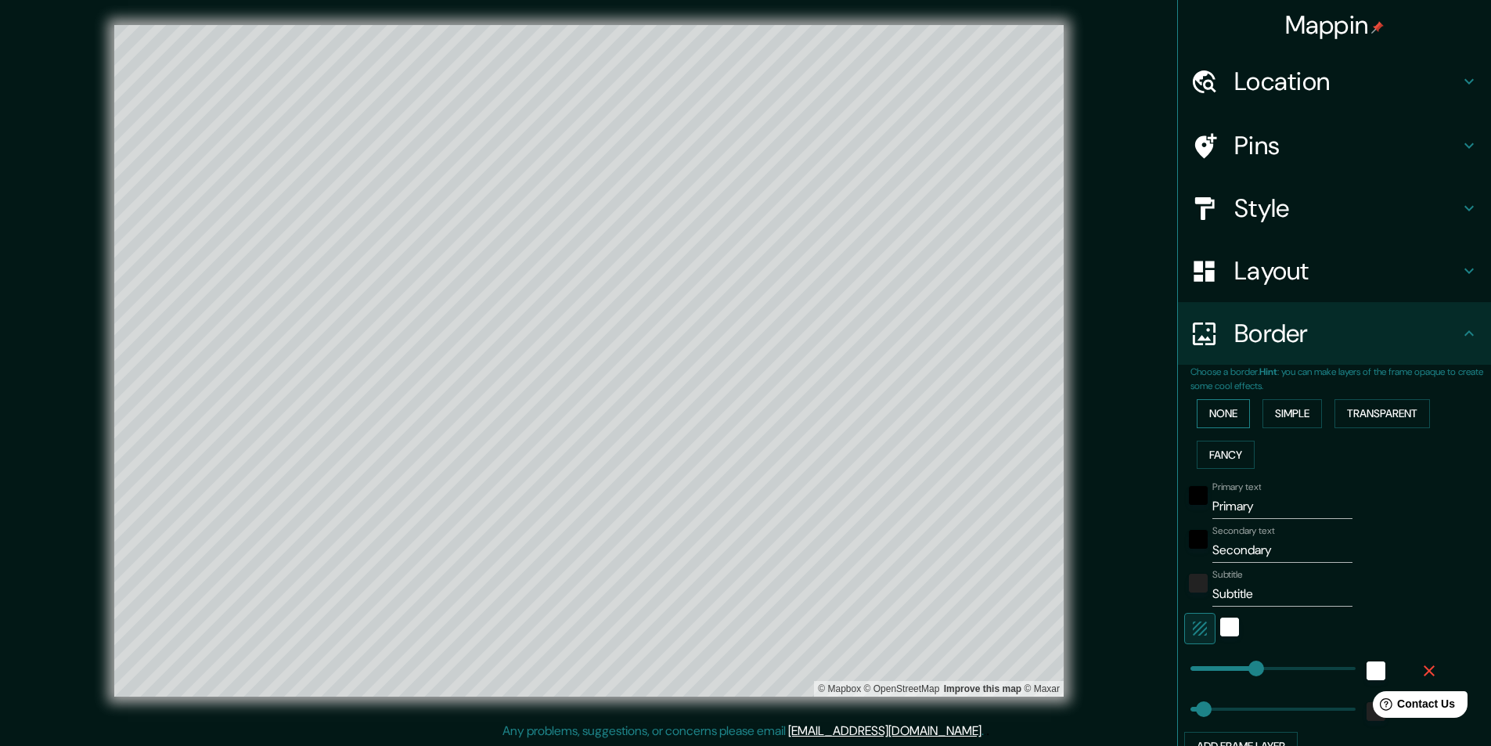 Image resolution: width=1491 pixels, height=746 pixels. Describe the element at coordinates (1226, 455) in the screenshot. I see `button: Fancy` at that location.